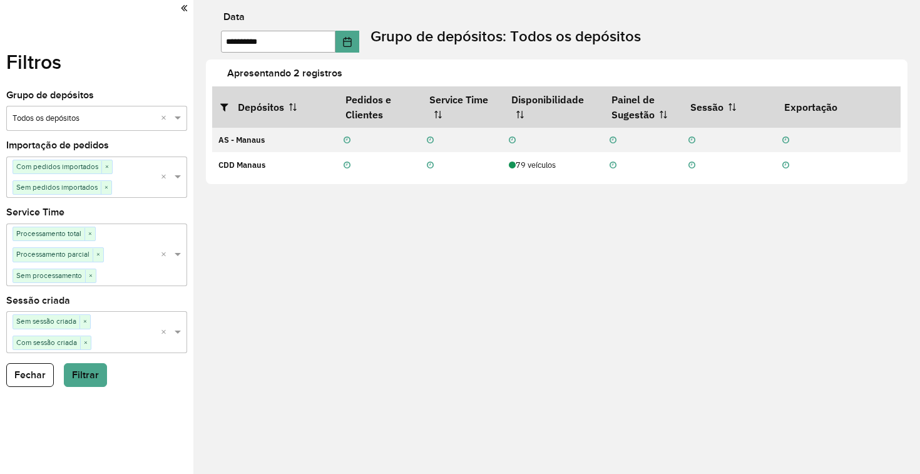  Describe the element at coordinates (553, 107) in the screenshot. I see `th: Disponibilidade` at that location.